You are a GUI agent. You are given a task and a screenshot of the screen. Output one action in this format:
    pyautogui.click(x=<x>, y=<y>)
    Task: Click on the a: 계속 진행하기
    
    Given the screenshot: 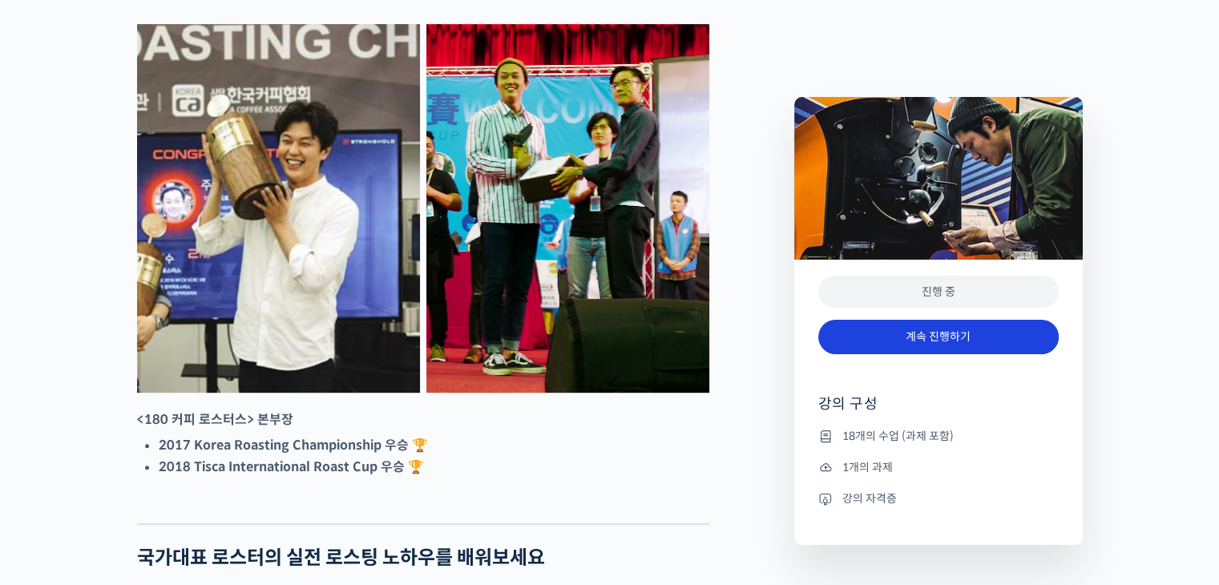 What is the action you would take?
    pyautogui.click(x=939, y=337)
    